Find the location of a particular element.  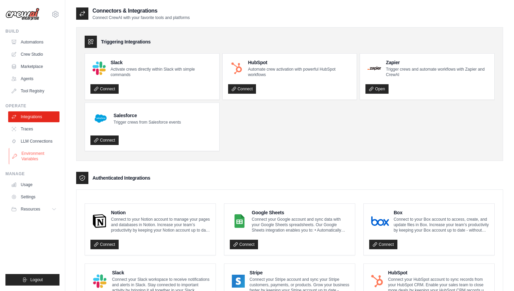

h4: Stripe is located at coordinates (300, 273).